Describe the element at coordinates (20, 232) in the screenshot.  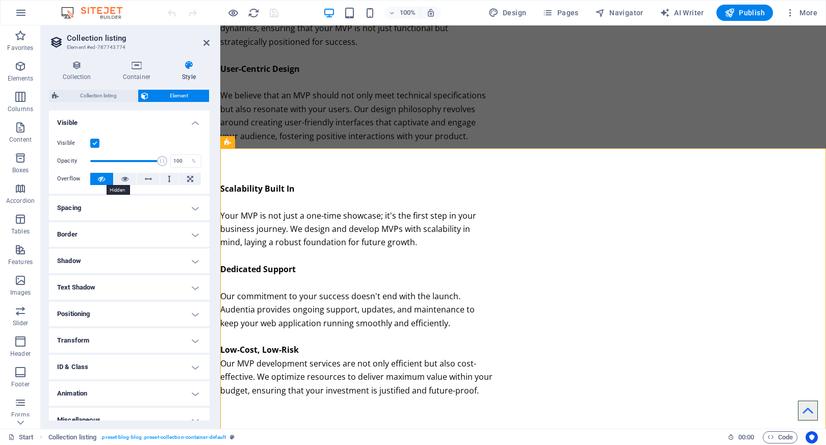
I see `p: Tables` at that location.